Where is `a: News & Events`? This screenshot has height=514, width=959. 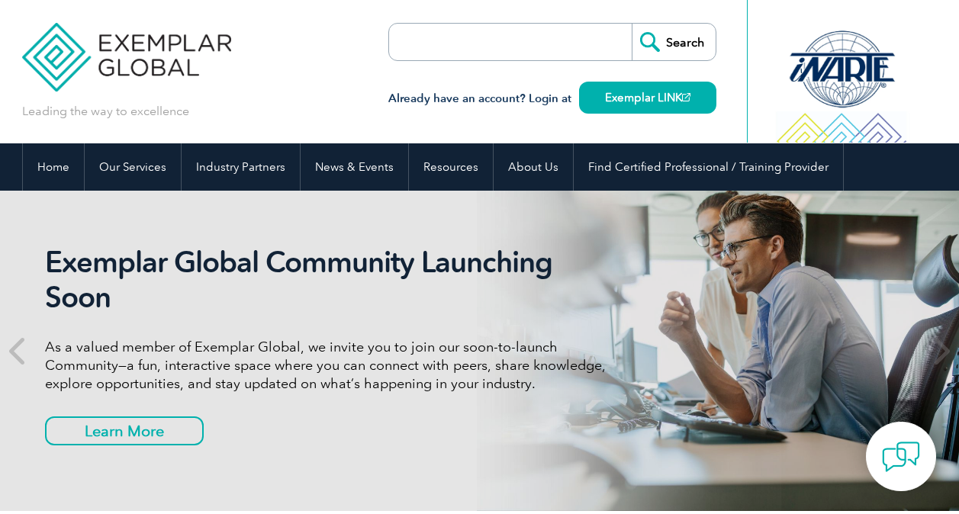
a: News & Events is located at coordinates (354, 167).